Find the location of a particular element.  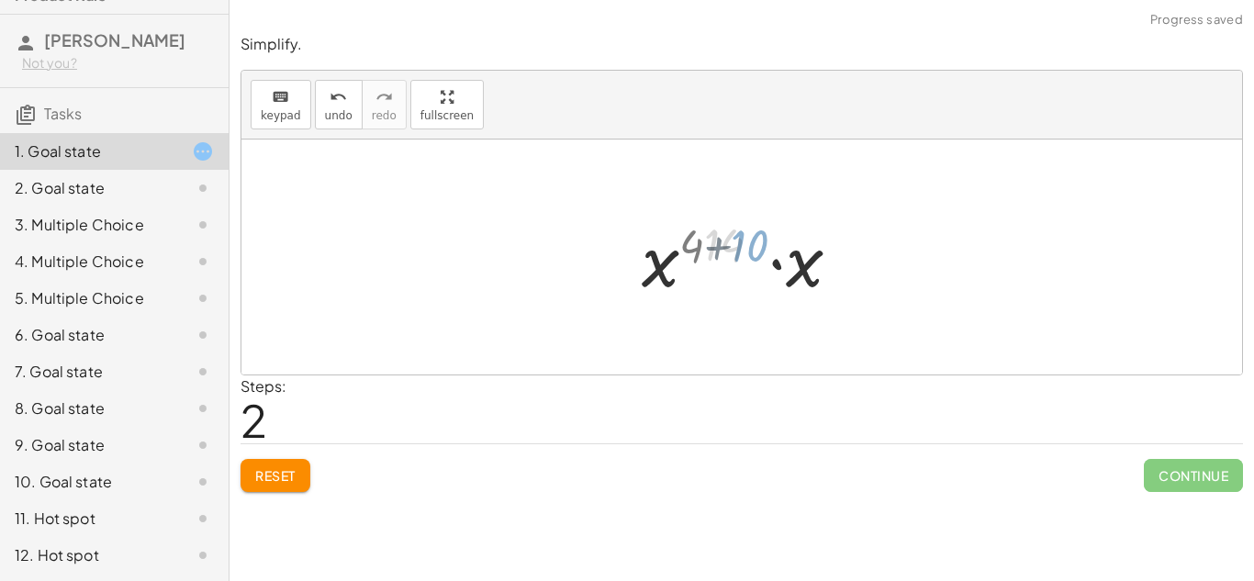

i: undo is located at coordinates (338, 97).